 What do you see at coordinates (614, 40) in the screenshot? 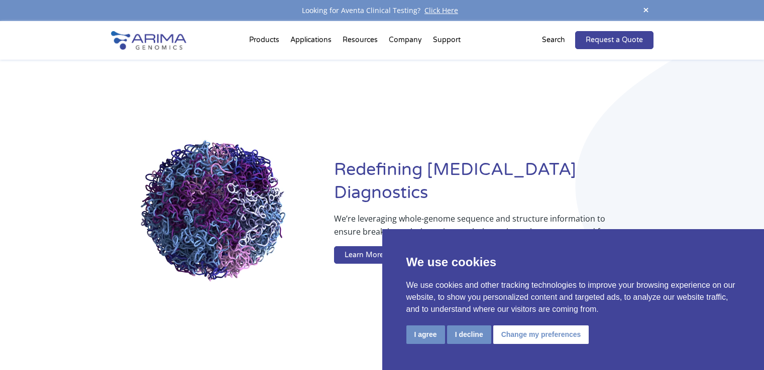
I see `a: Request a Quote` at bounding box center [614, 40].